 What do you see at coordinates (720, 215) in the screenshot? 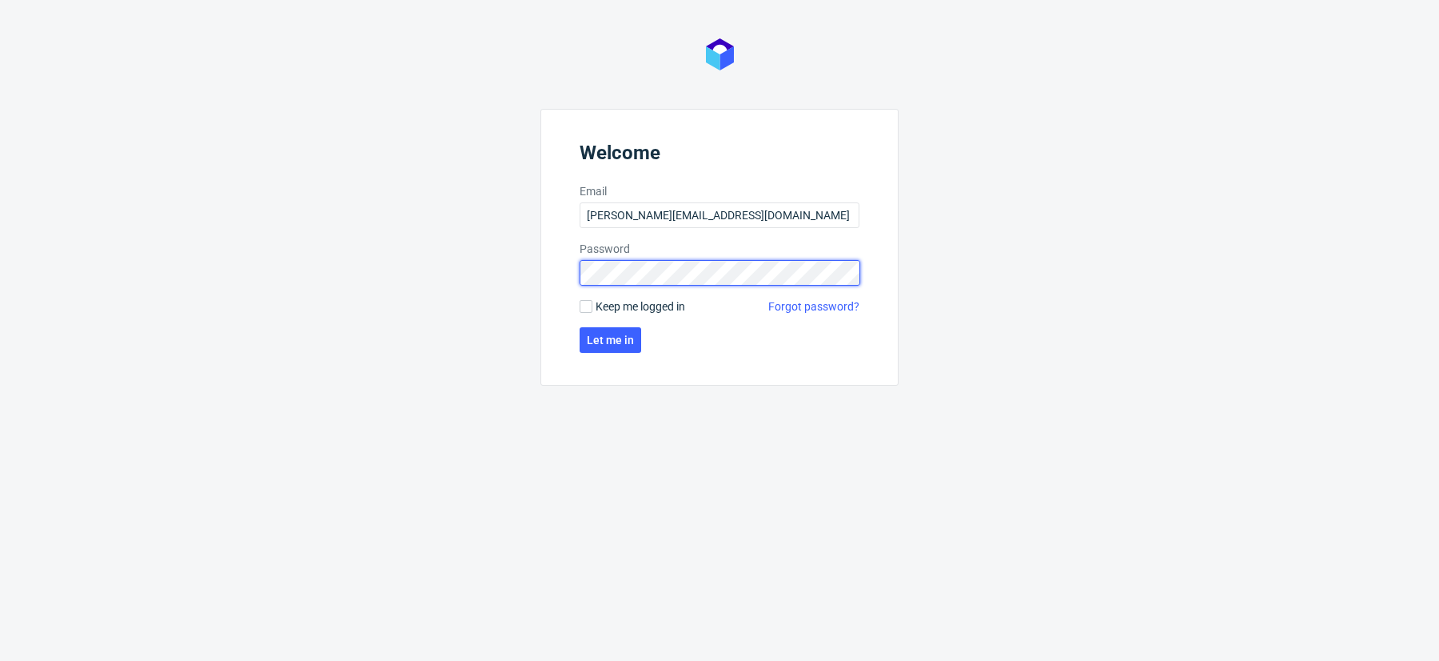
I see `input: you@youremail.com` at bounding box center [720, 215].